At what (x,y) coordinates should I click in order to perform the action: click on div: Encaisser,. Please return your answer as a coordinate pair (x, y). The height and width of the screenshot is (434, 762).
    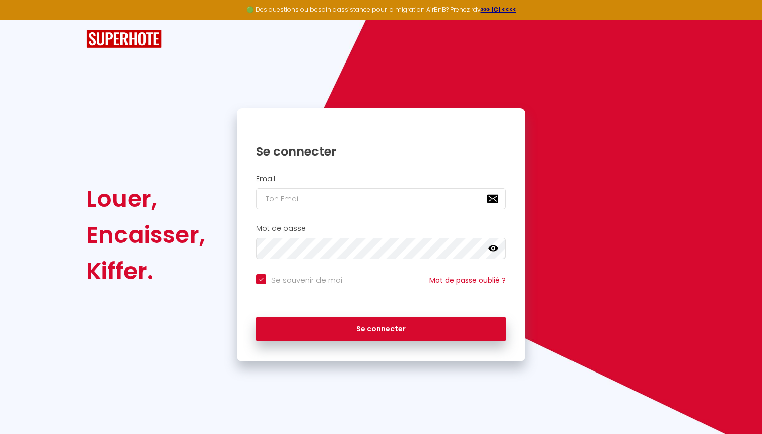
    Looking at the image, I should click on (146, 235).